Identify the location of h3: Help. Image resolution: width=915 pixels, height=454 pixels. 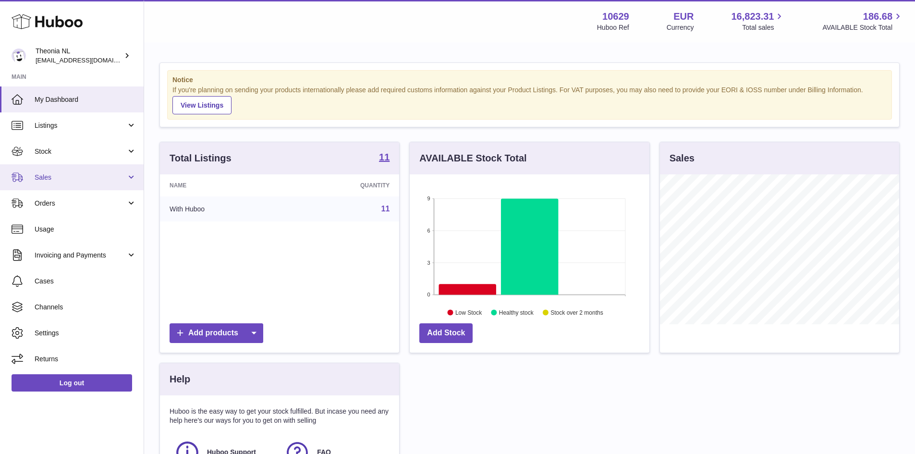
(180, 379).